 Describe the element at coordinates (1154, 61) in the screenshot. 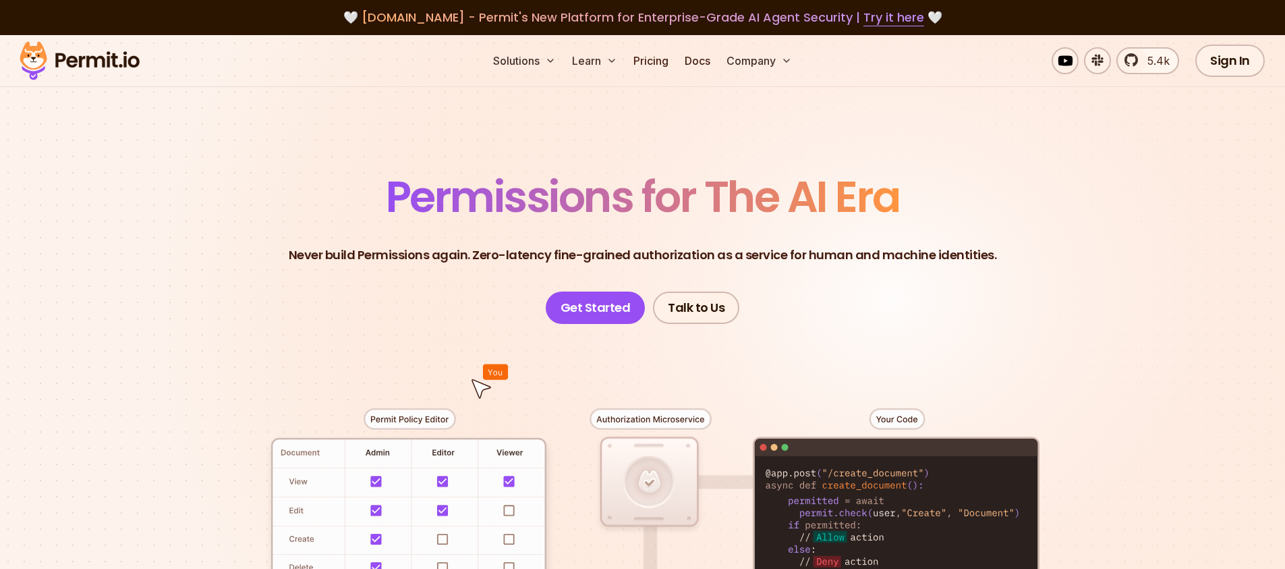

I see `span: 5.4k` at that location.